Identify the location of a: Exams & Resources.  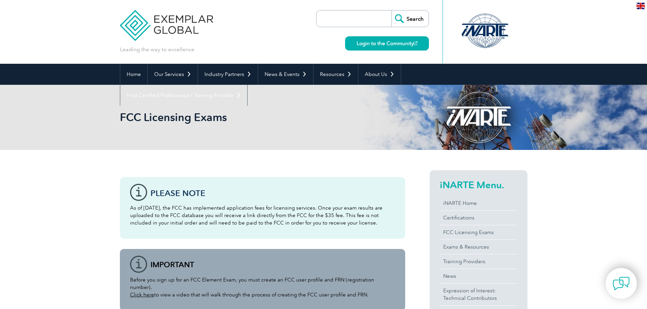
(478, 247).